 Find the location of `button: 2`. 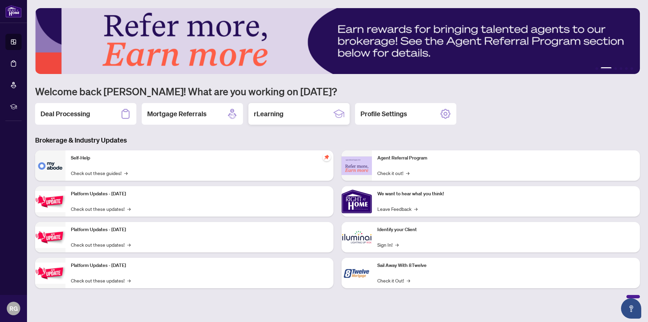

button: 2 is located at coordinates (606, 69).